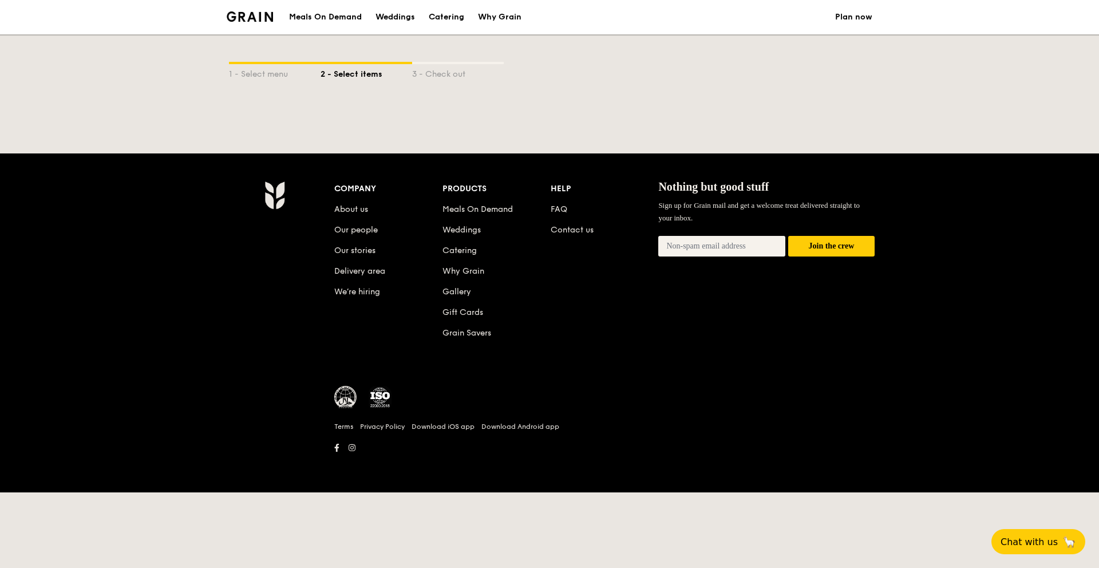 Image resolution: width=1099 pixels, height=568 pixels. I want to click on button: Chat with us🦙, so click(1039, 542).